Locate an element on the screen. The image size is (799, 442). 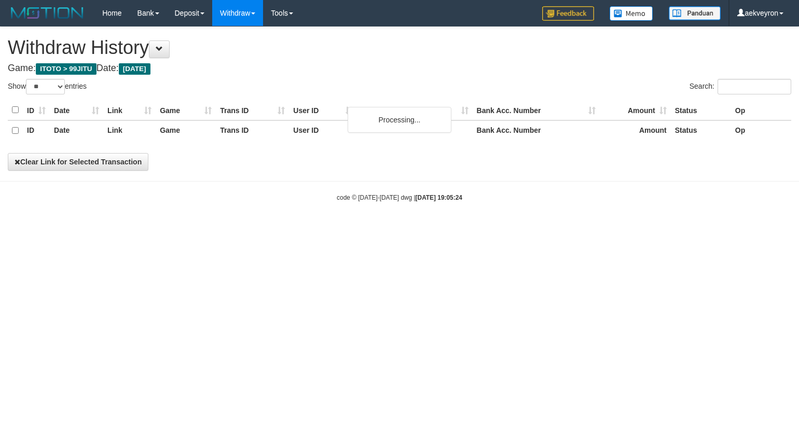
select: Showentries is located at coordinates (45, 87).